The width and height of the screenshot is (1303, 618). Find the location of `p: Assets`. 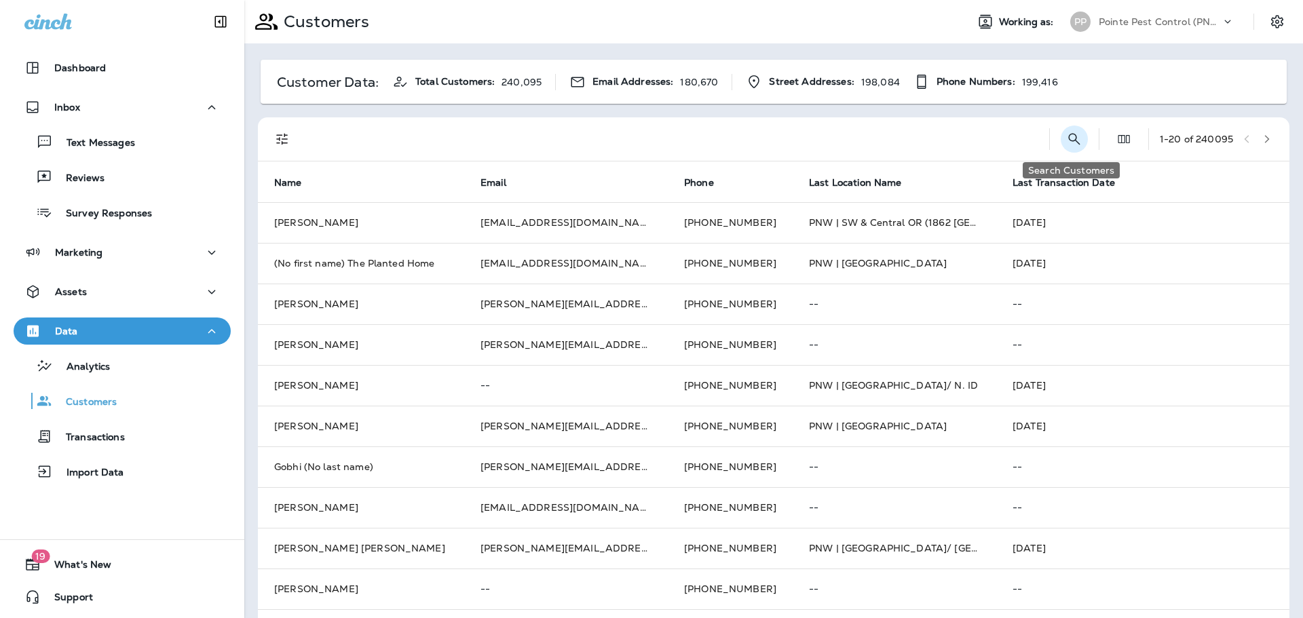

p: Assets is located at coordinates (71, 292).